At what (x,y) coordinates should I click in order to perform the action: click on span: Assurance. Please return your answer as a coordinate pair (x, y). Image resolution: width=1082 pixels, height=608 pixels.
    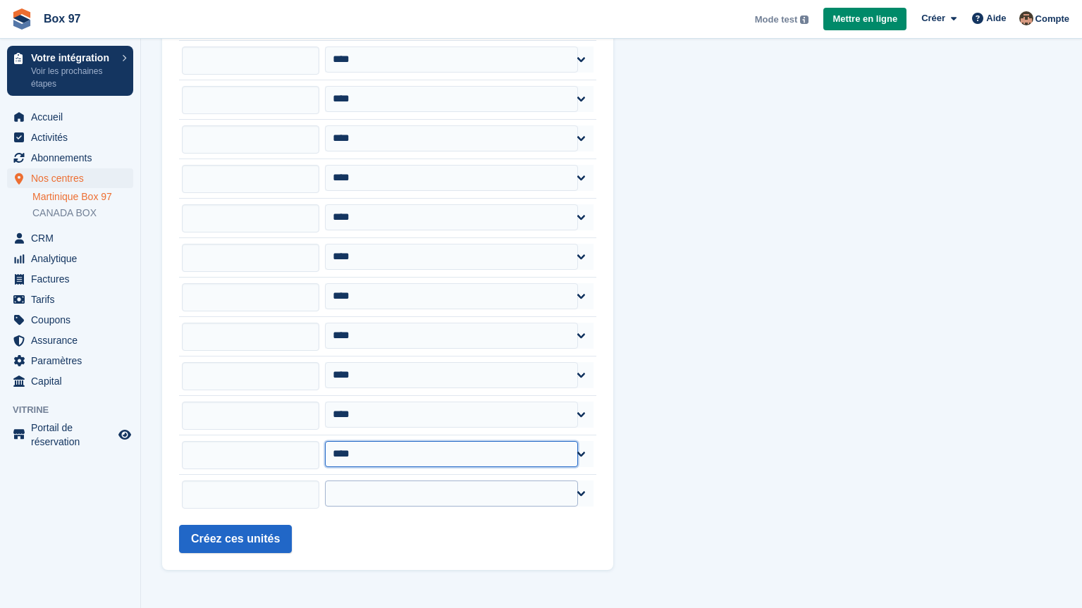
    Looking at the image, I should click on (73, 340).